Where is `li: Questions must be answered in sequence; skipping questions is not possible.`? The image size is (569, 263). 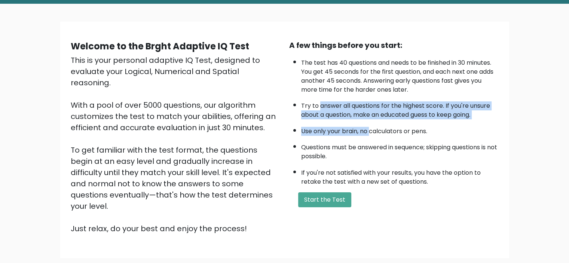
li: Questions must be answered in sequence; skipping questions is not possible. is located at coordinates (400, 150).